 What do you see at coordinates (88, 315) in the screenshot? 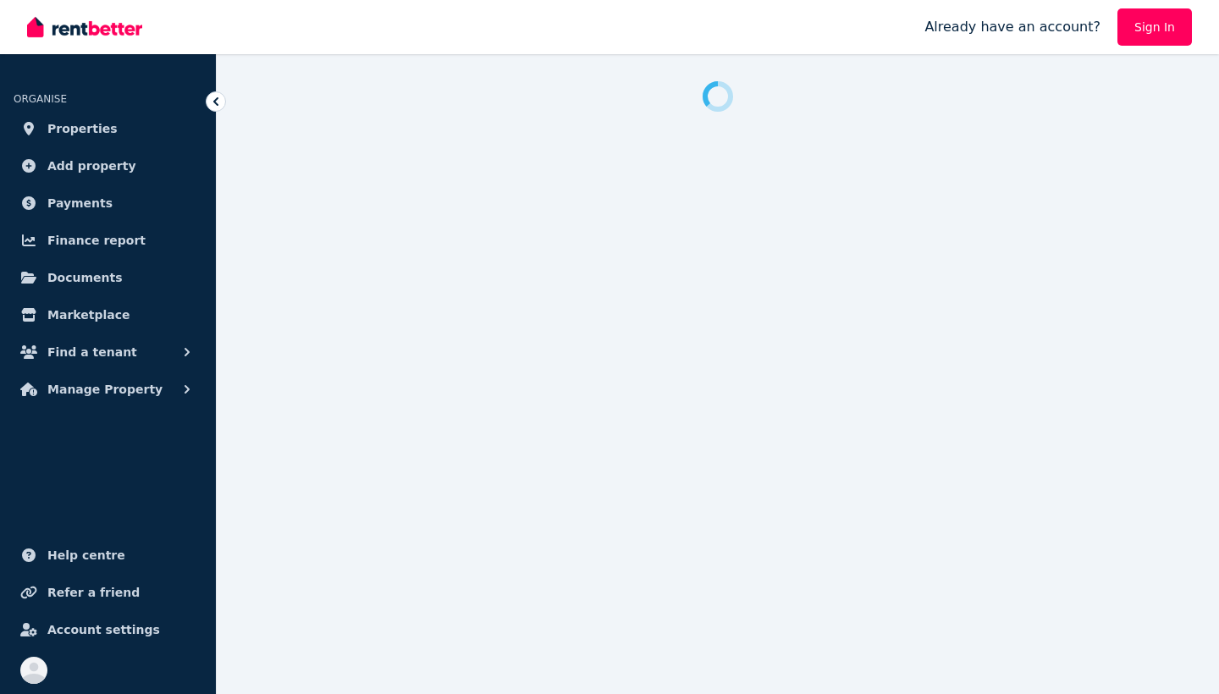
I see `span: Marketplace` at bounding box center [88, 315].